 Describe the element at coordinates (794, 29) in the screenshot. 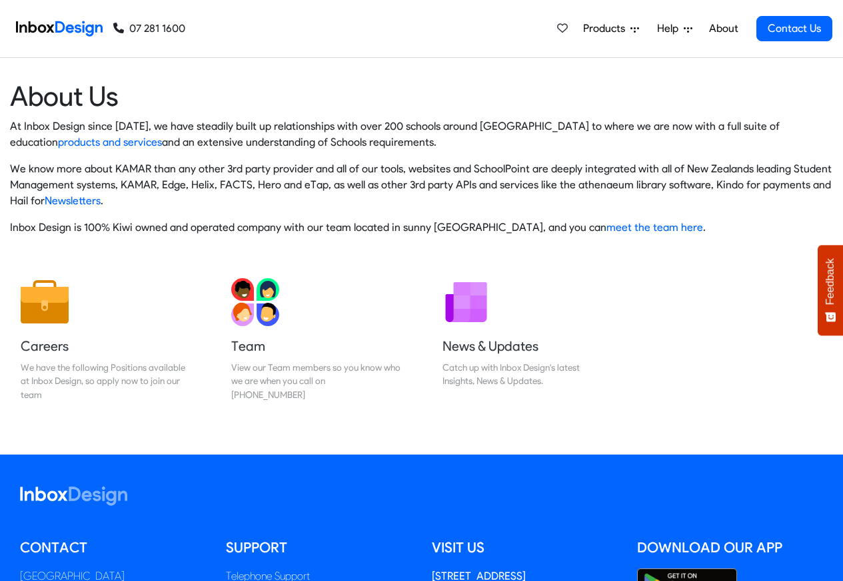

I see `a: Contact Us` at that location.